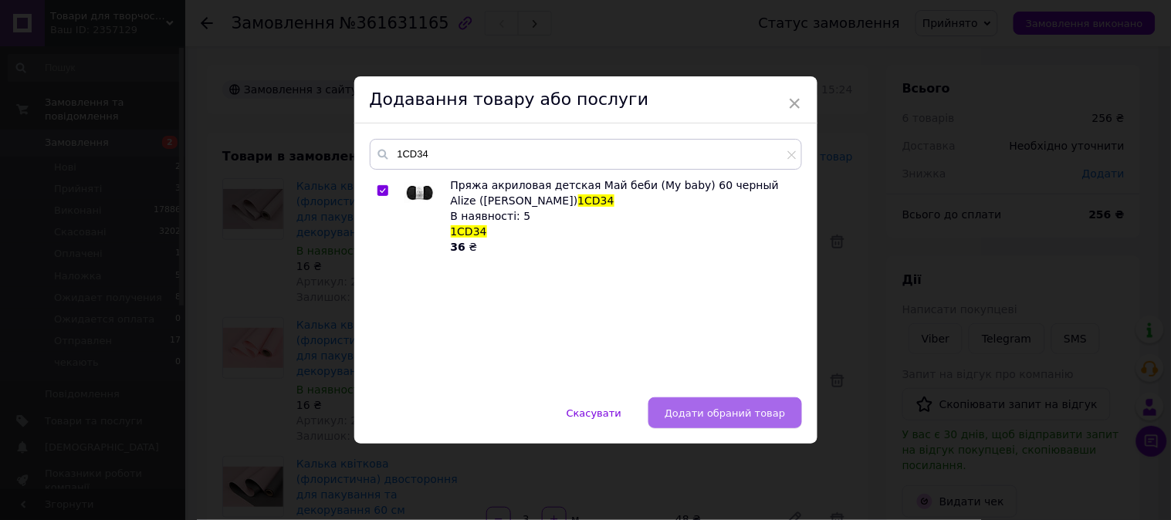 The image size is (1171, 520). Describe the element at coordinates (420, 193) in the screenshot. I see `img: Пряжа акриловая детская Май беби (My baby) 60 черный Alize (Ализе) 1CD34` at that location.